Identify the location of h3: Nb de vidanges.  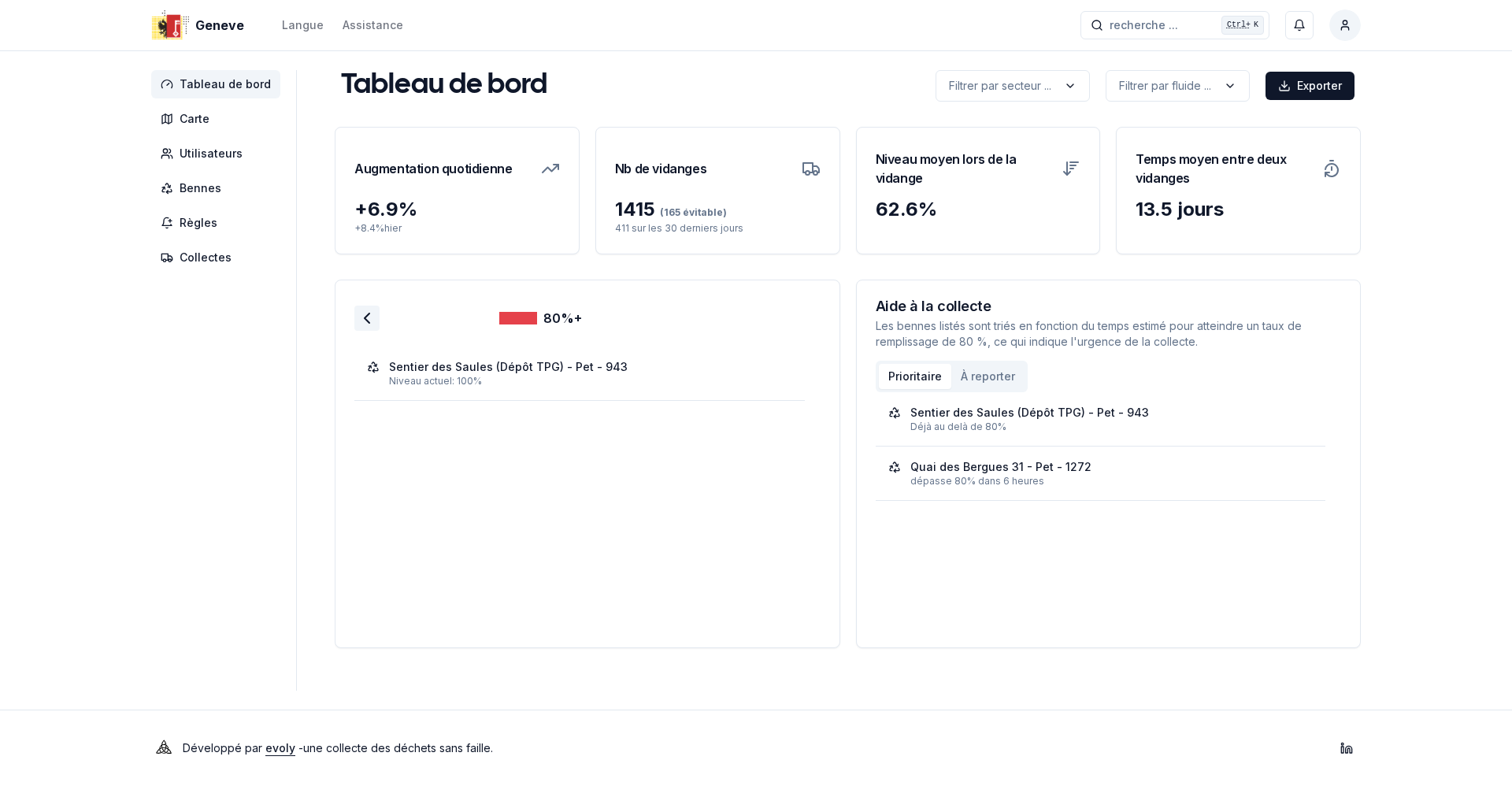
(661, 168).